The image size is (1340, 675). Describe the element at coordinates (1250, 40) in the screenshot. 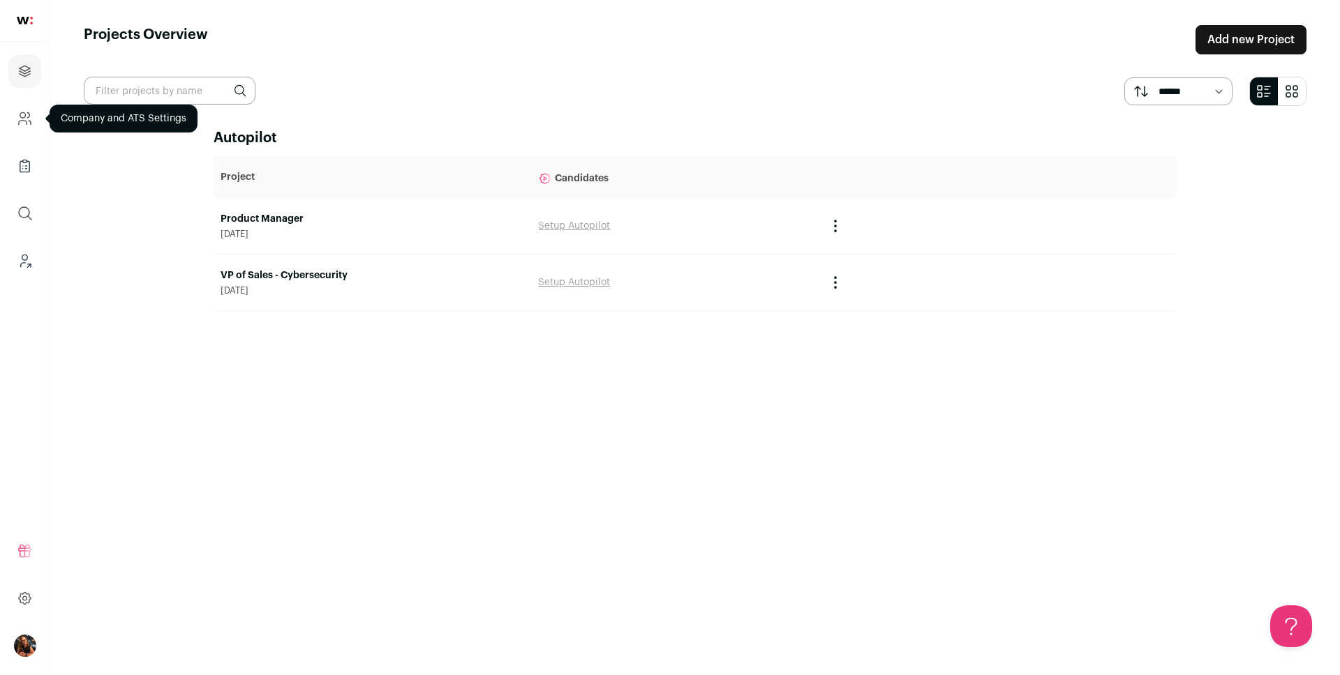

I see `a: Add new Project` at that location.